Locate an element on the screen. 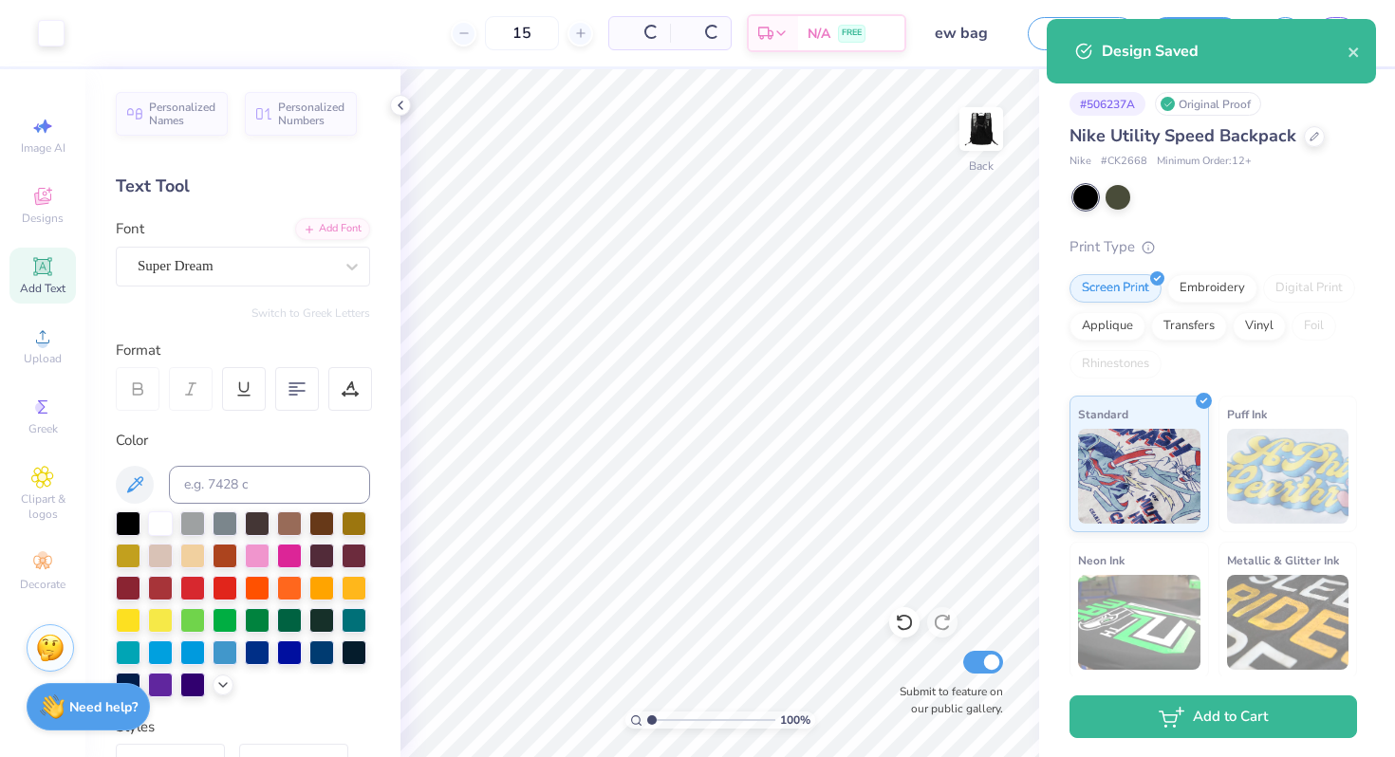  span: Personalized Numbers is located at coordinates (311, 114).